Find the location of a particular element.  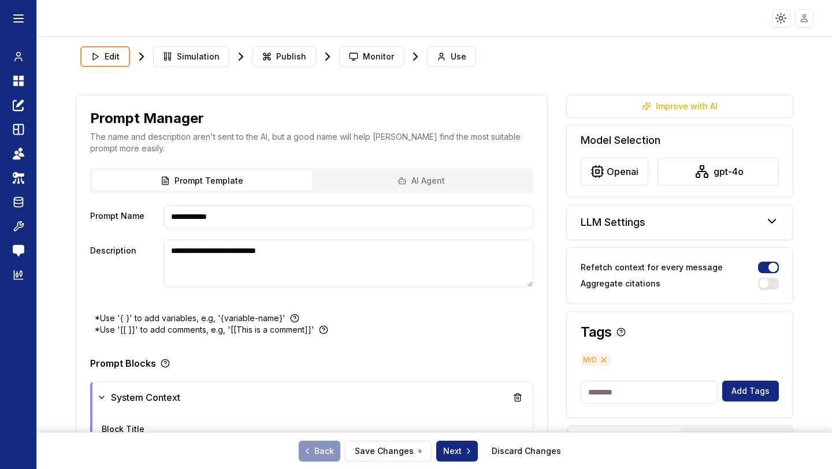

label: Refetch context for every message is located at coordinates (652, 268).